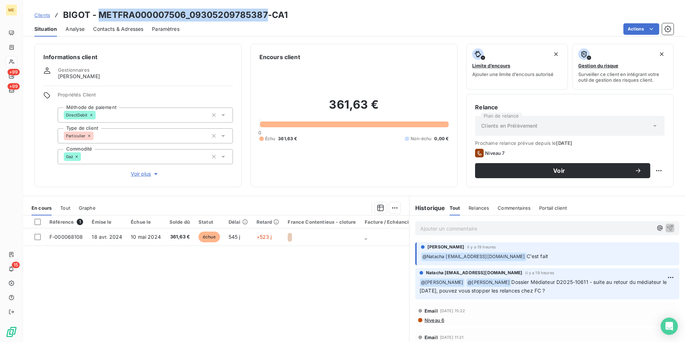  Describe the element at coordinates (322, 222) in the screenshot. I see `div: France Contentieux - cloture` at that location.